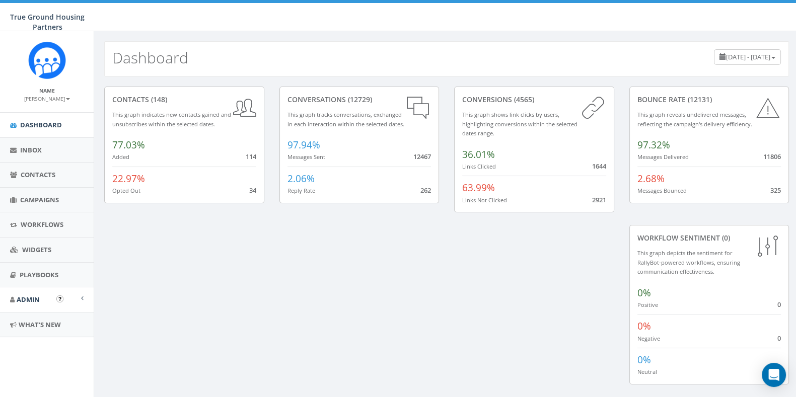 The image size is (796, 397). I want to click on small: This graph reveals undelivered messages, reflecting the campaign's delivery efficiency., so click(695, 119).